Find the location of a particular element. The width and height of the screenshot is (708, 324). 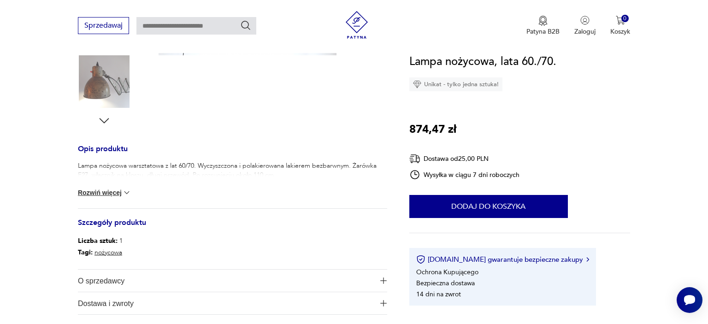

div: Dostawa od 25,00 PLN is located at coordinates (465, 159).